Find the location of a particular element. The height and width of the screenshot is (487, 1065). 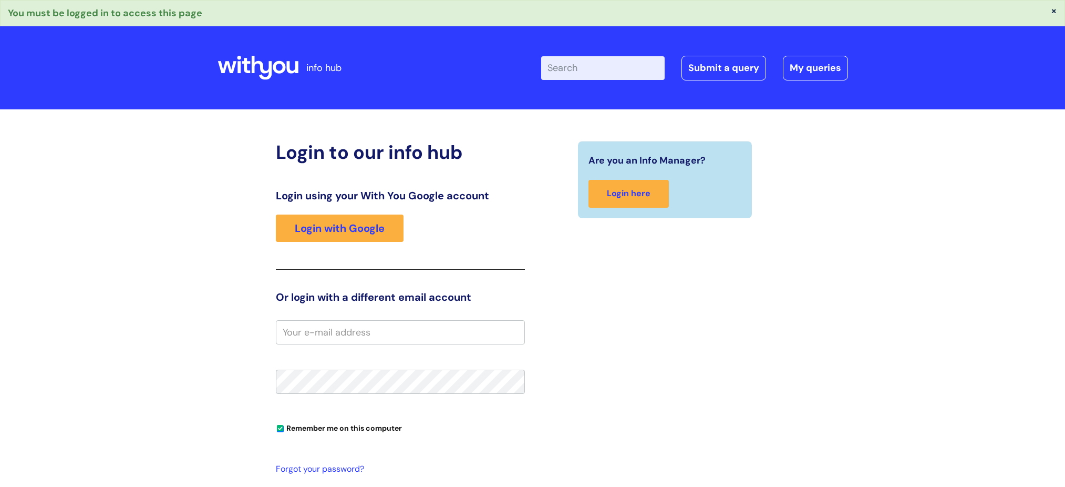

h3: Or login with a different email account is located at coordinates (400, 297).